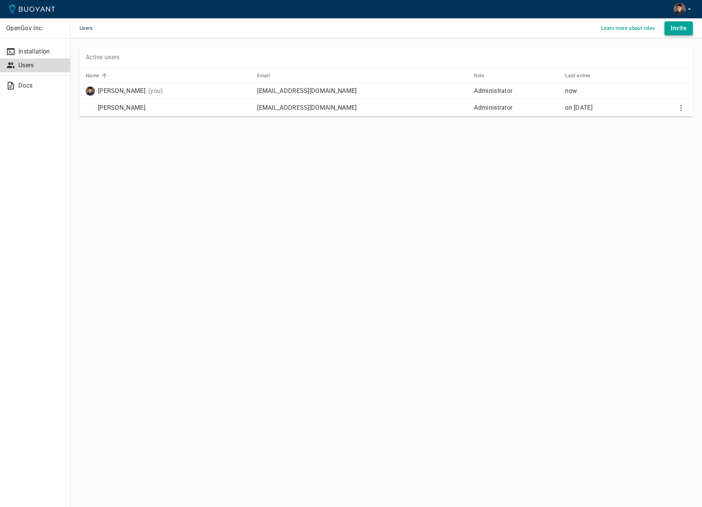 This screenshot has height=507, width=702. Describe the element at coordinates (628, 28) in the screenshot. I see `button: Learn more about roles` at that location.